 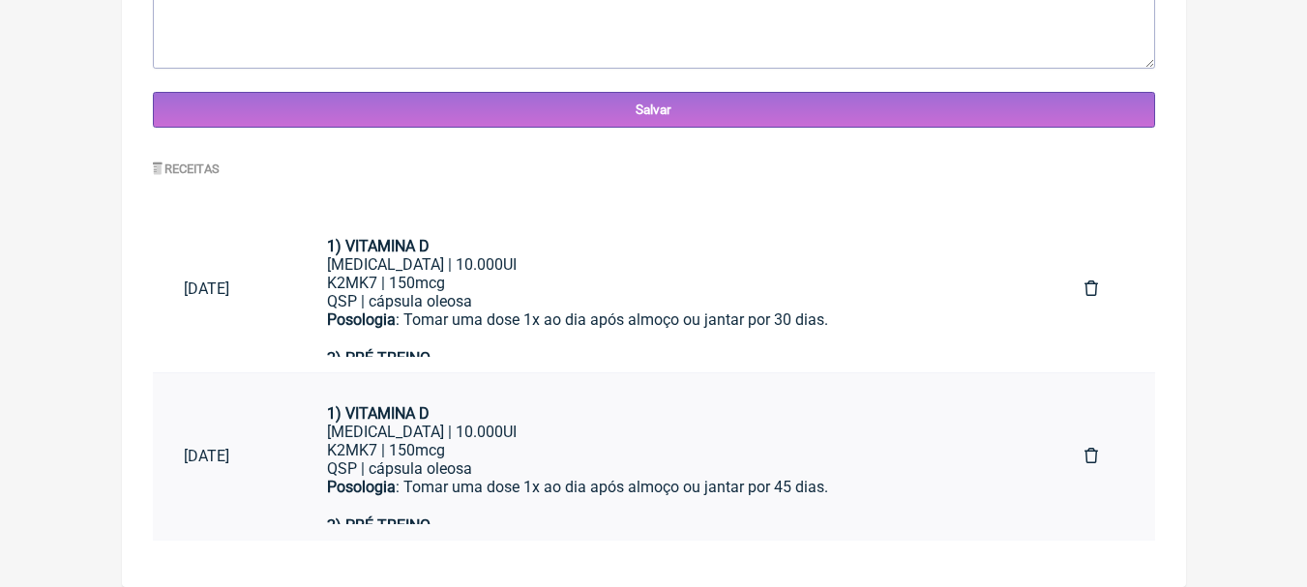 What do you see at coordinates (654, 109) in the screenshot?
I see `input: Salvar` at bounding box center [654, 109].